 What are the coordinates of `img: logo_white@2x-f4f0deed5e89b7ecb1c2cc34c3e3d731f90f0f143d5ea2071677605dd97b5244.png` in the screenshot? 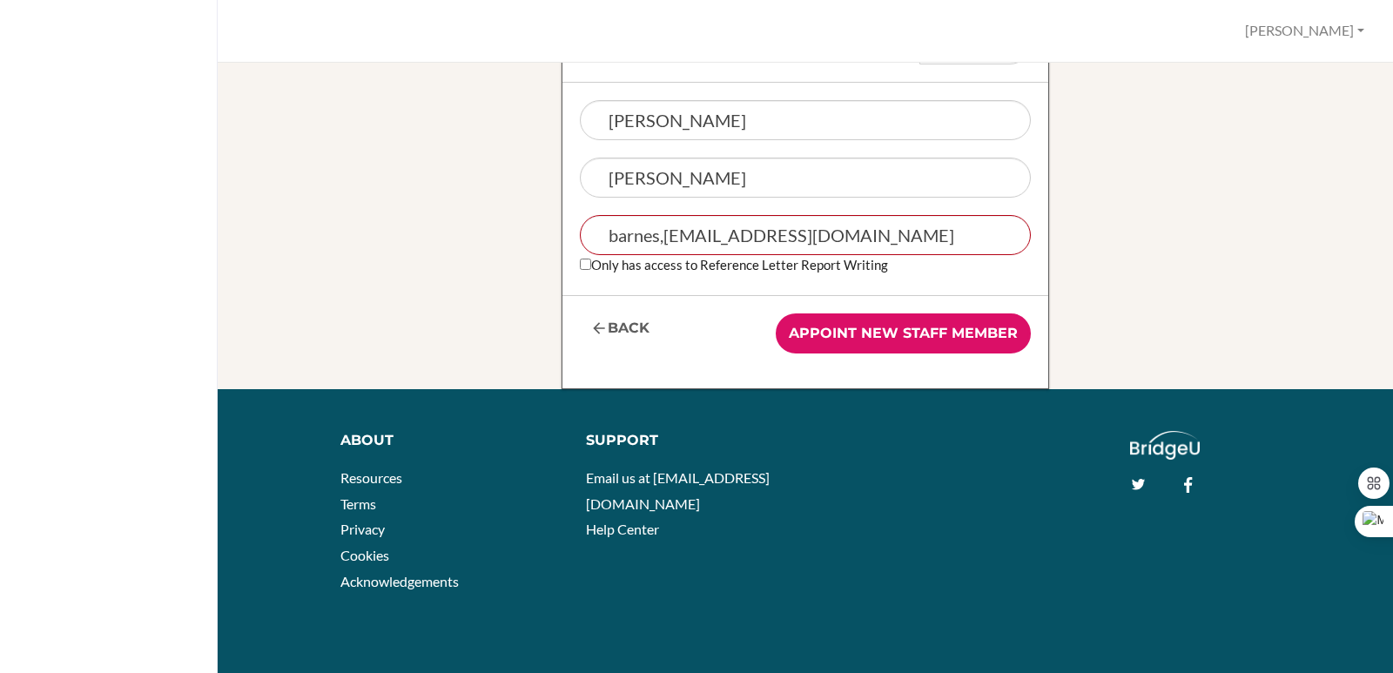 It's located at (1165, 445).